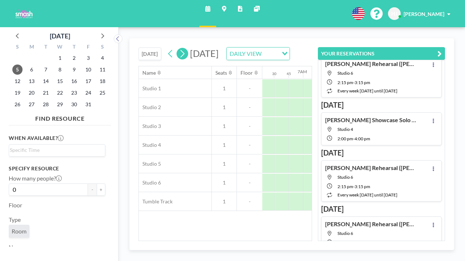 This screenshot has height=261, width=465. I want to click on div: Floor, so click(246, 73).